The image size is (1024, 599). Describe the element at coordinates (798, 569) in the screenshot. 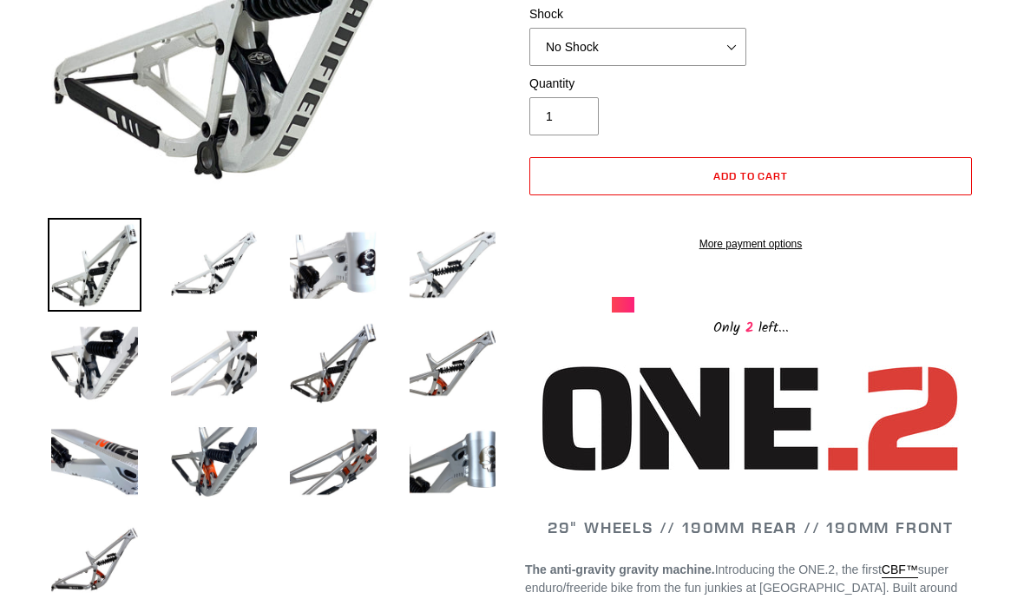

I see `span: Introducing the ONE.2, the first` at that location.